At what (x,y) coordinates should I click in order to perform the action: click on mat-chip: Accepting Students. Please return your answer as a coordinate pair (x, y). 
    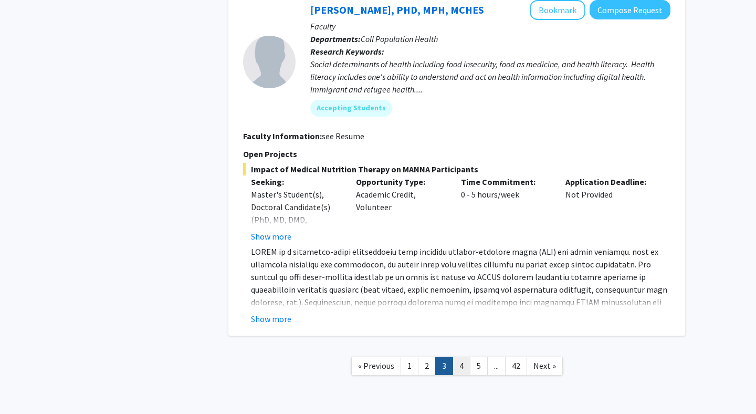
    Looking at the image, I should click on (351, 108).